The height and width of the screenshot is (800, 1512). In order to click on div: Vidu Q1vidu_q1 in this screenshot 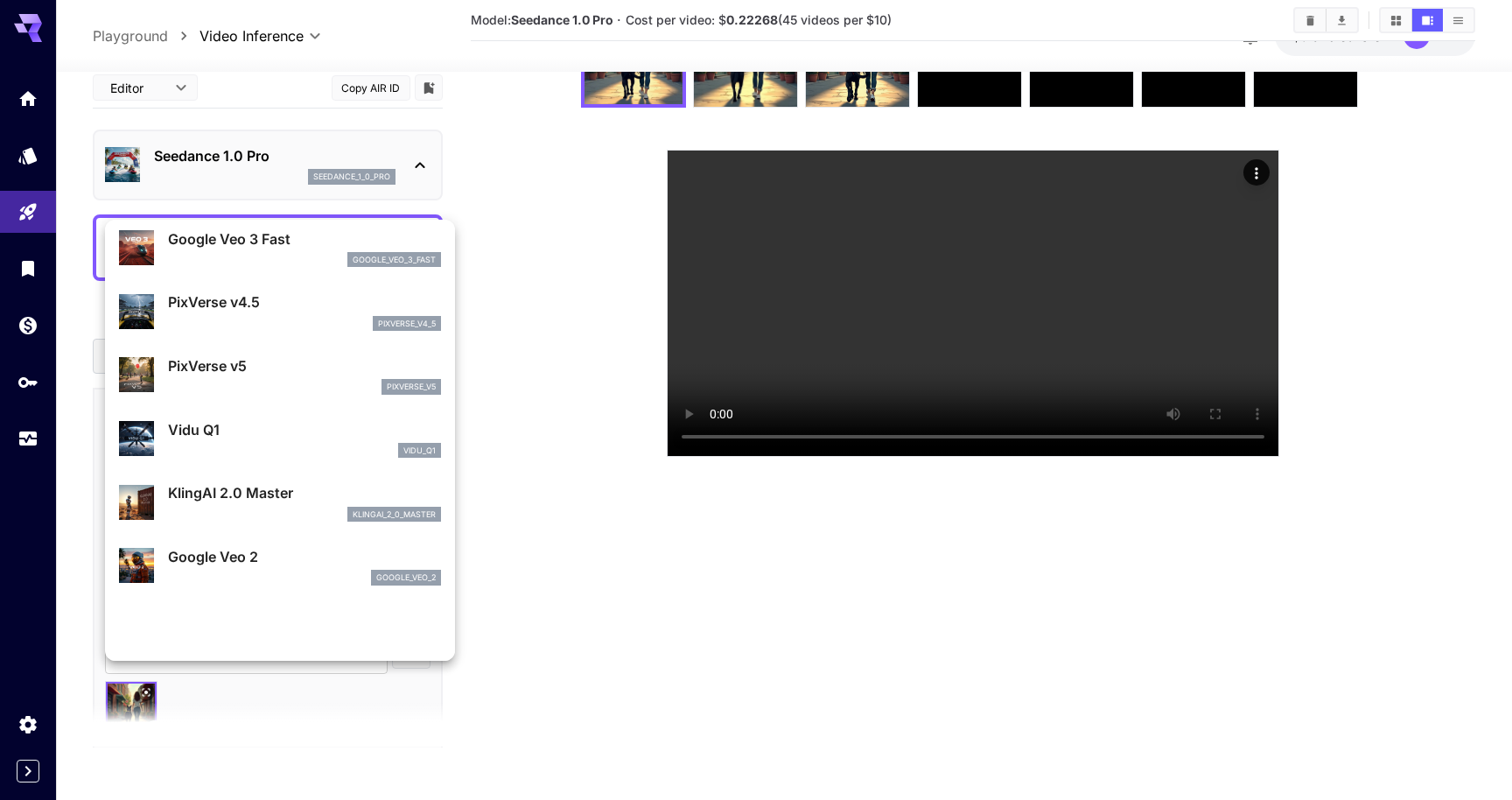, I will do `click(280, 438)`.